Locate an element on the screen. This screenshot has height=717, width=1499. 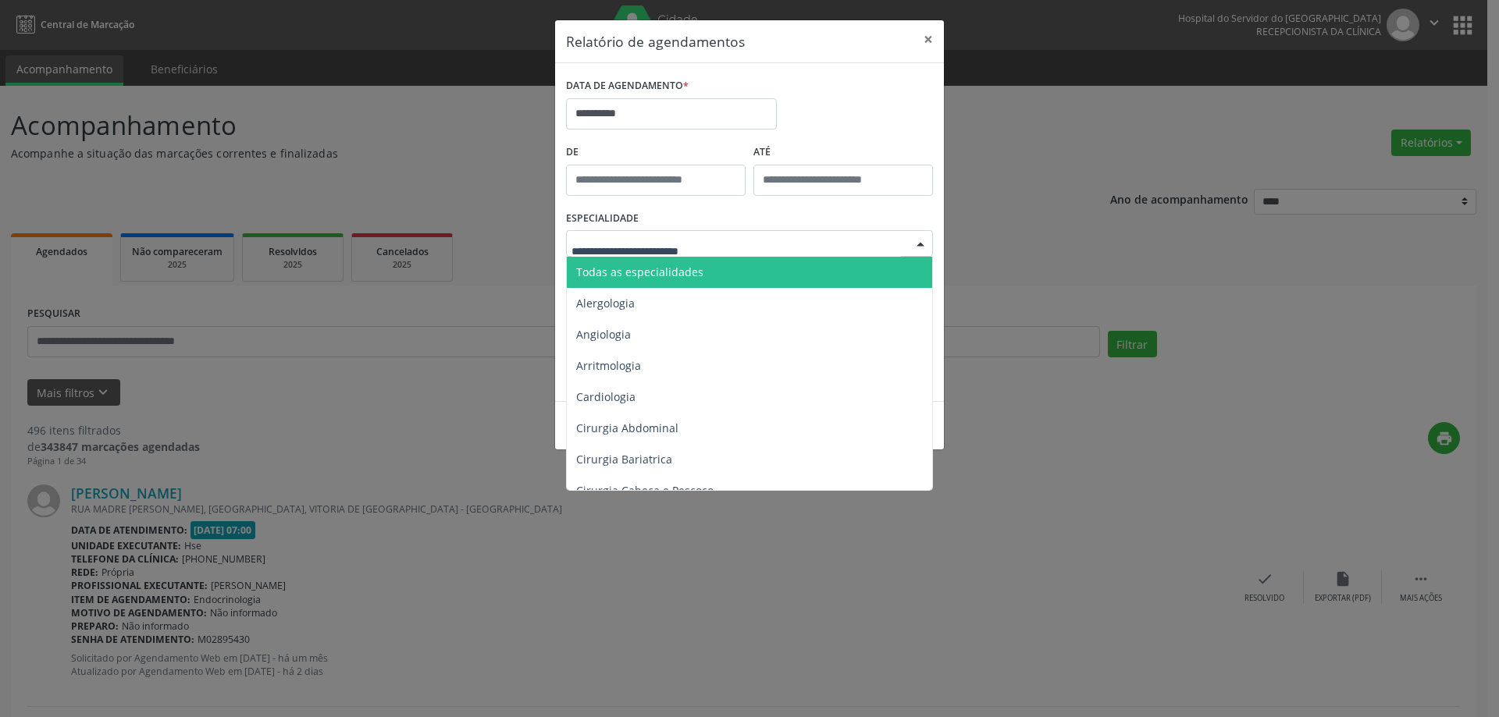
h5: Relatório de agendamentos is located at coordinates (655, 41).